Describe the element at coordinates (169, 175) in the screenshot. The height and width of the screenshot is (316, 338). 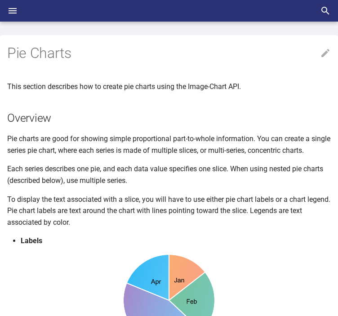
I see `p: Each series describes one pie, and each data value specifies one slice. When using nested pie cha...` at that location.